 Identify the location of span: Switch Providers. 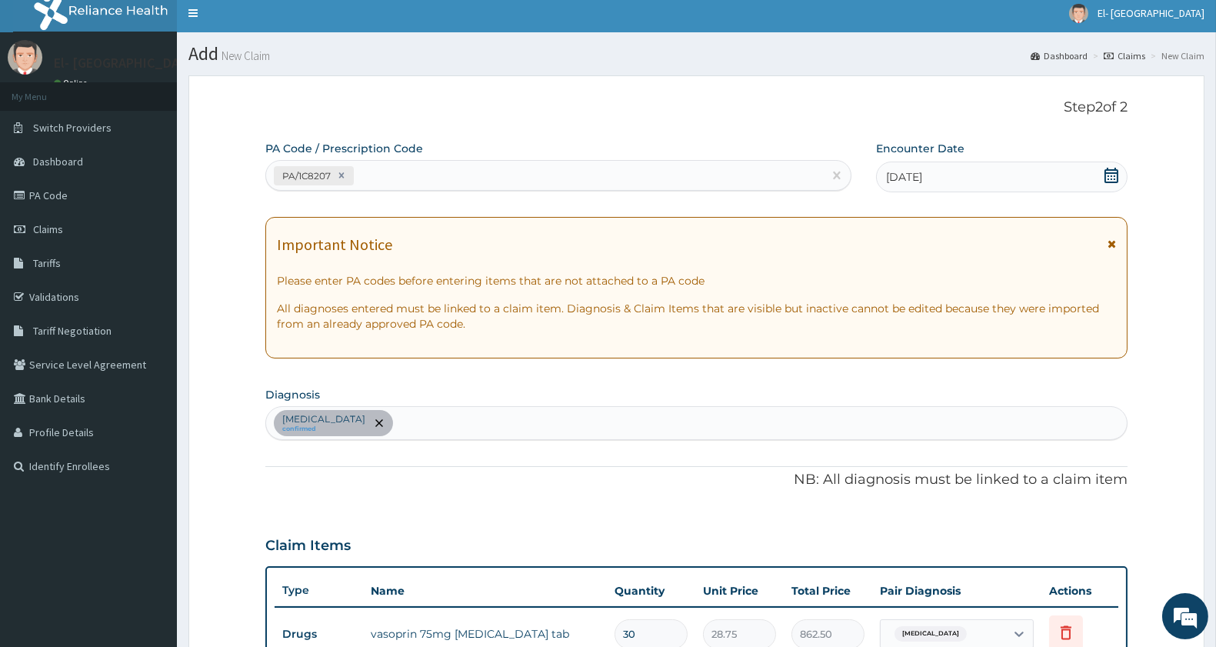
(72, 128).